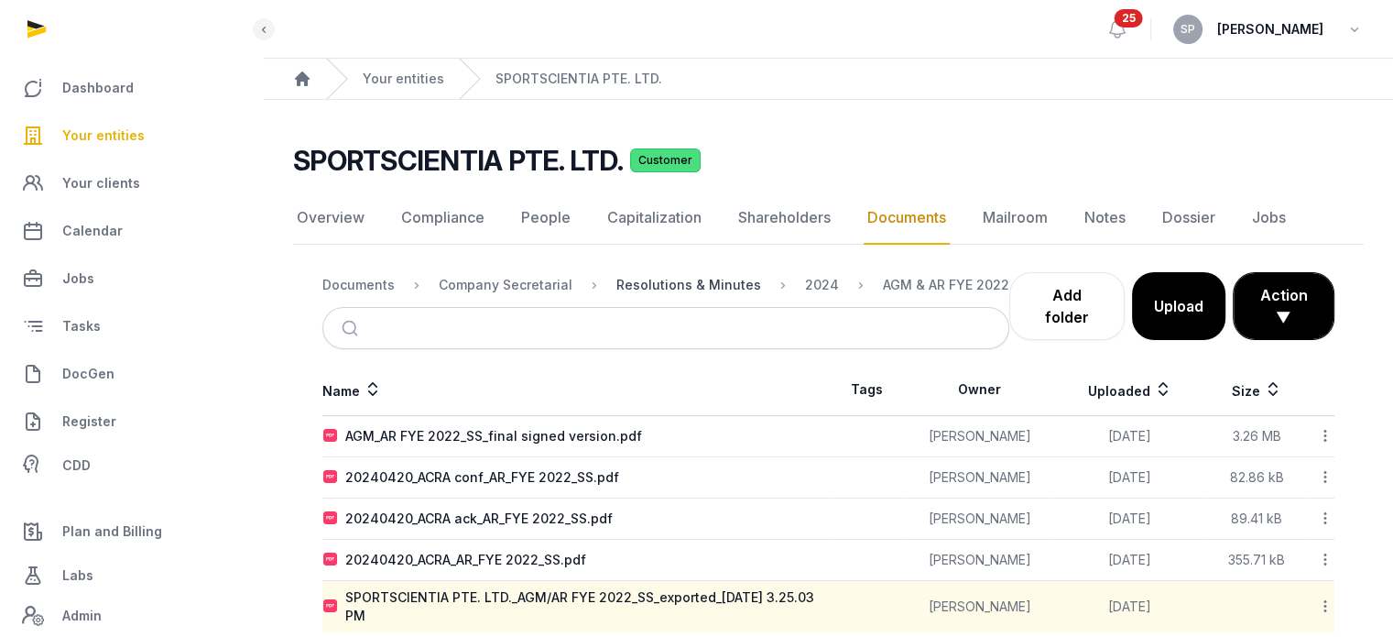  What do you see at coordinates (689, 285) in the screenshot?
I see `div: Resolutions & Minutes` at bounding box center [689, 285].